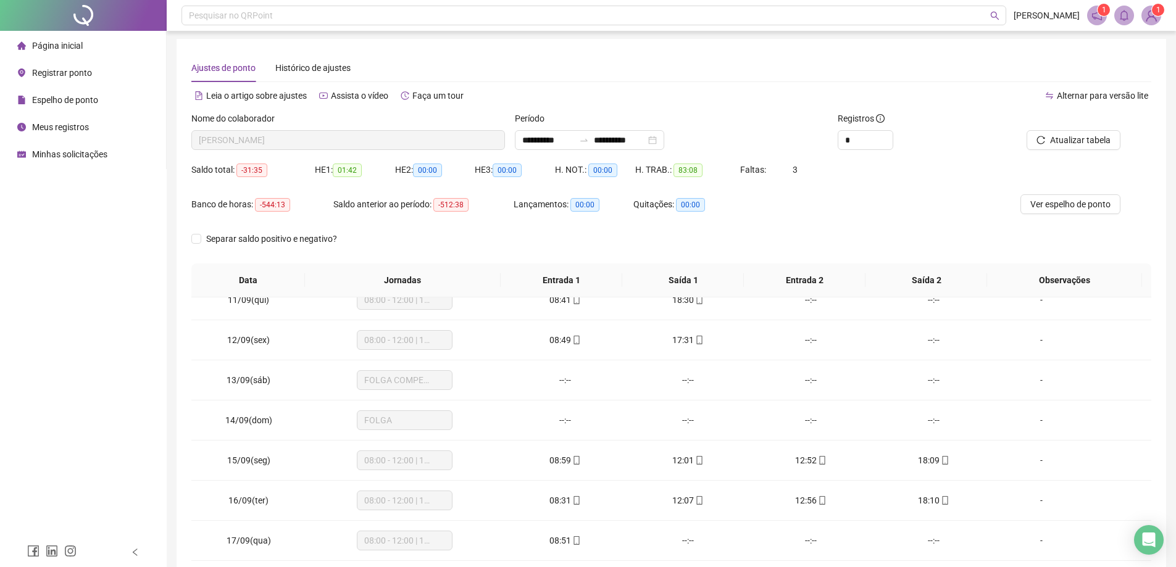 The height and width of the screenshot is (567, 1176). I want to click on span: Assista o vídeo, so click(359, 96).